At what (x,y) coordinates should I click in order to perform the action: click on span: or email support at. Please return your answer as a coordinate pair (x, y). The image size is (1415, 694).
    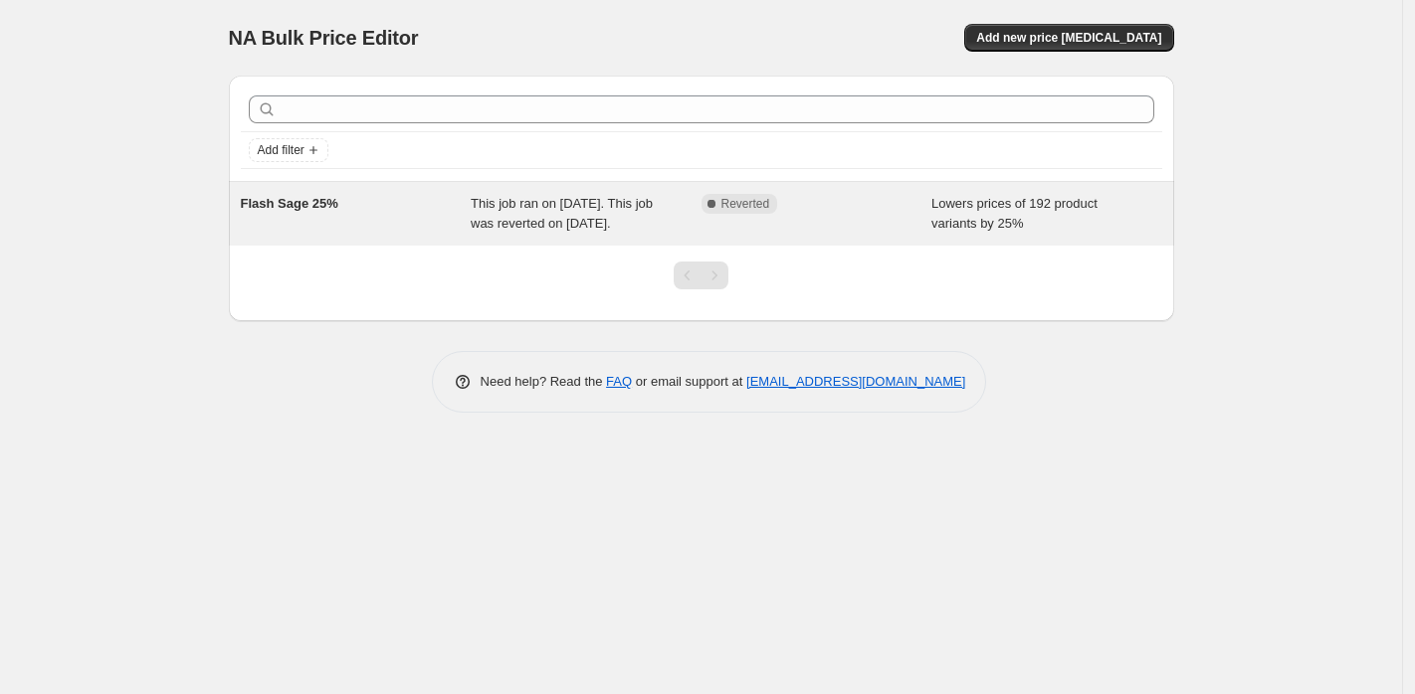
    Looking at the image, I should click on (688, 381).